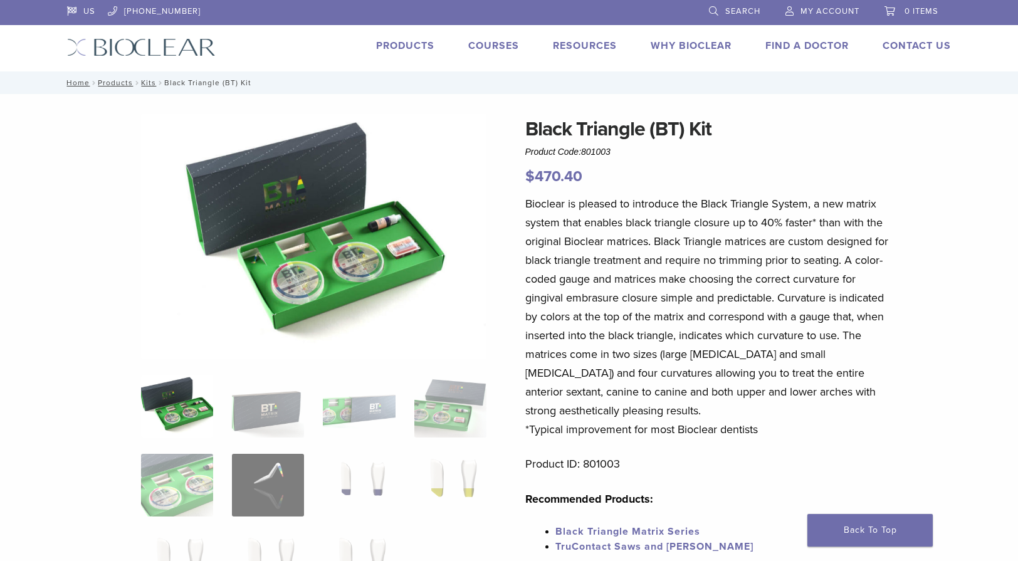 The image size is (1018, 561). What do you see at coordinates (743, 11) in the screenshot?
I see `span: Search` at bounding box center [743, 11].